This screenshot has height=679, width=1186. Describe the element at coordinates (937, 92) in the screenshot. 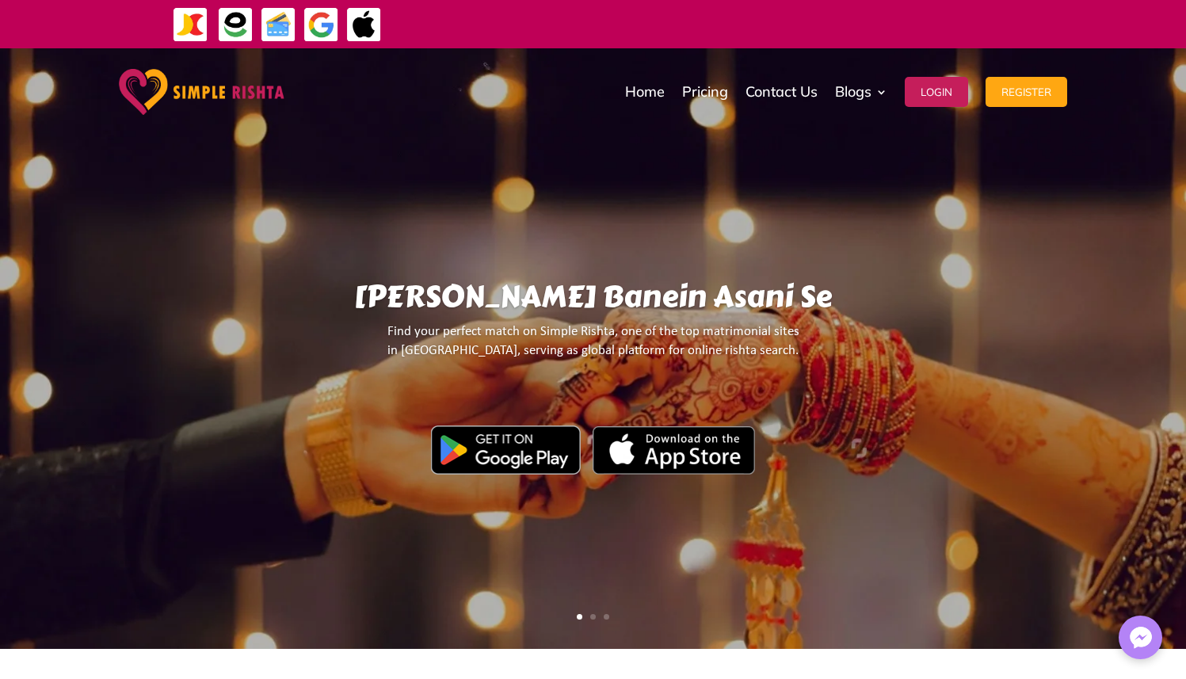

I see `a: Login` at that location.